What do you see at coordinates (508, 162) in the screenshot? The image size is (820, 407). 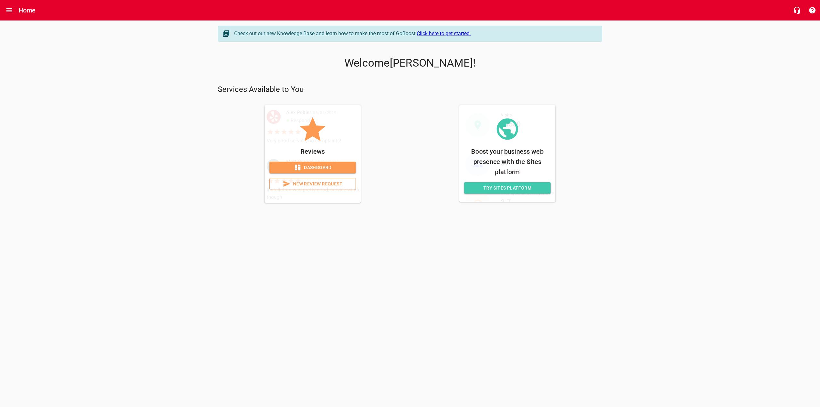 I see `p: Boost your business web presence with the Sites platform` at bounding box center [508, 162].